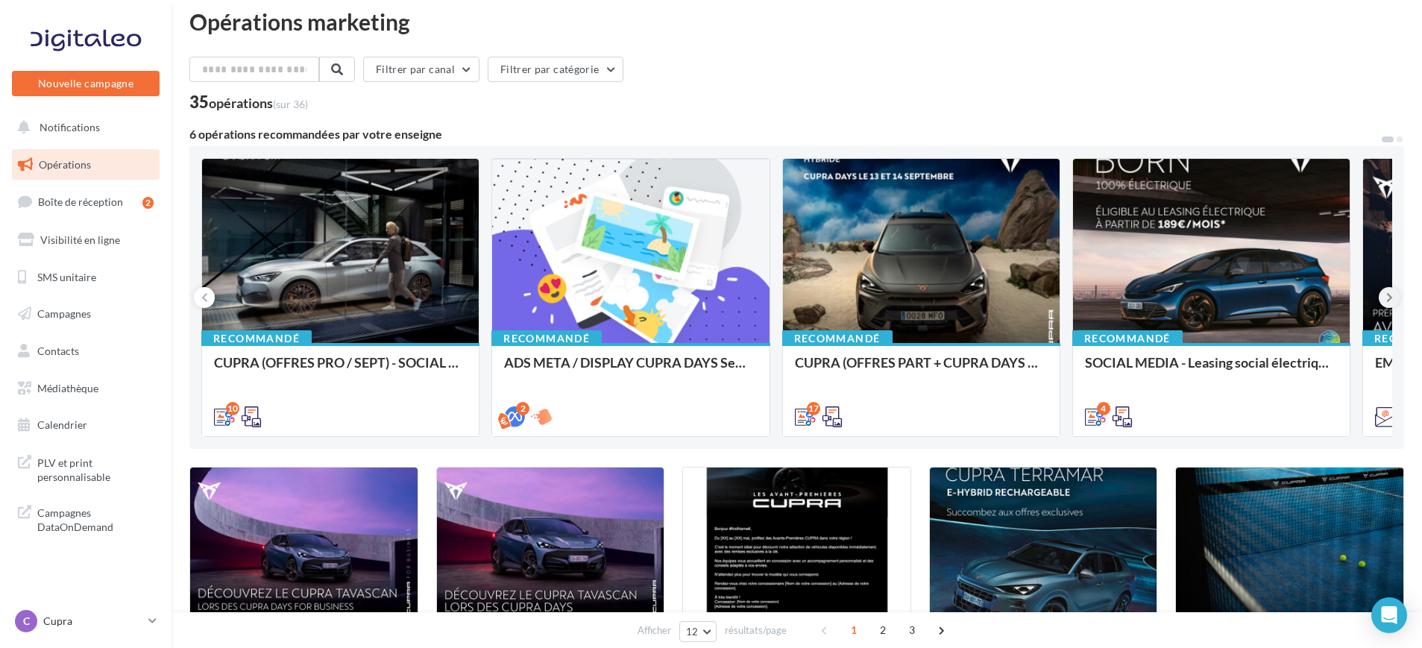 Image resolution: width=1422 pixels, height=648 pixels. Describe the element at coordinates (86, 83) in the screenshot. I see `button: Nouvelle campagne` at that location.